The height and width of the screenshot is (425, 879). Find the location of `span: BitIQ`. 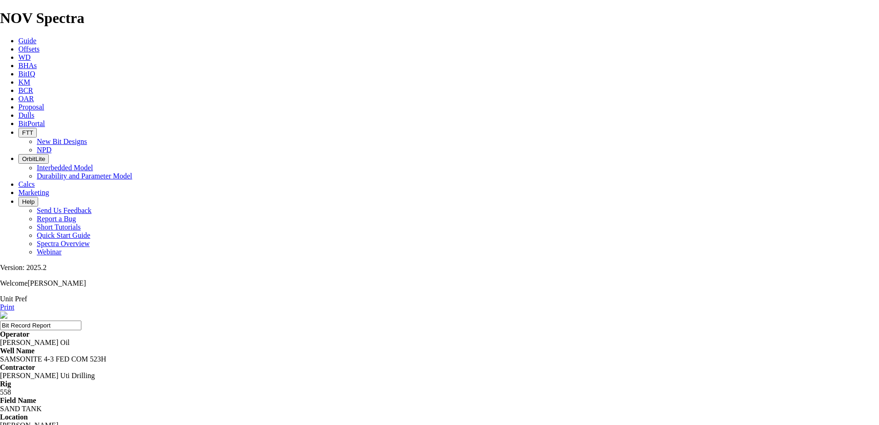

span: BitIQ is located at coordinates (27, 74).